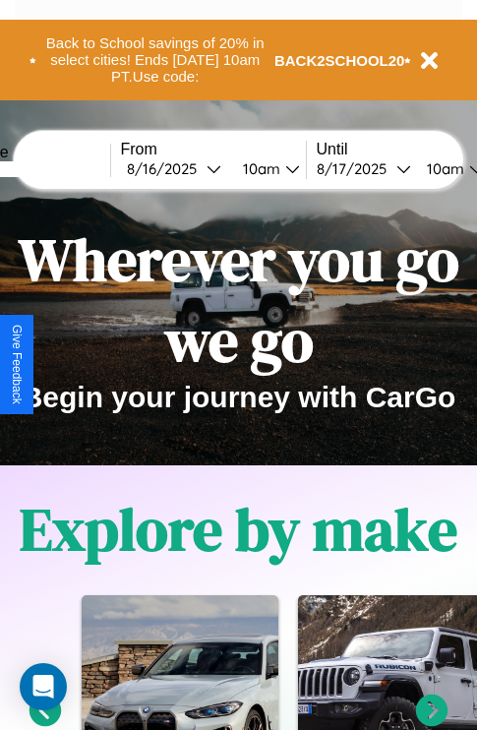  Describe the element at coordinates (356, 168) in the screenshot. I see `div: 8 / 17 / 2025` at that location.